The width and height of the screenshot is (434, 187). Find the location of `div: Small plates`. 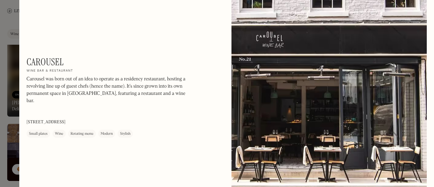

div: Small plates is located at coordinates (38, 133).